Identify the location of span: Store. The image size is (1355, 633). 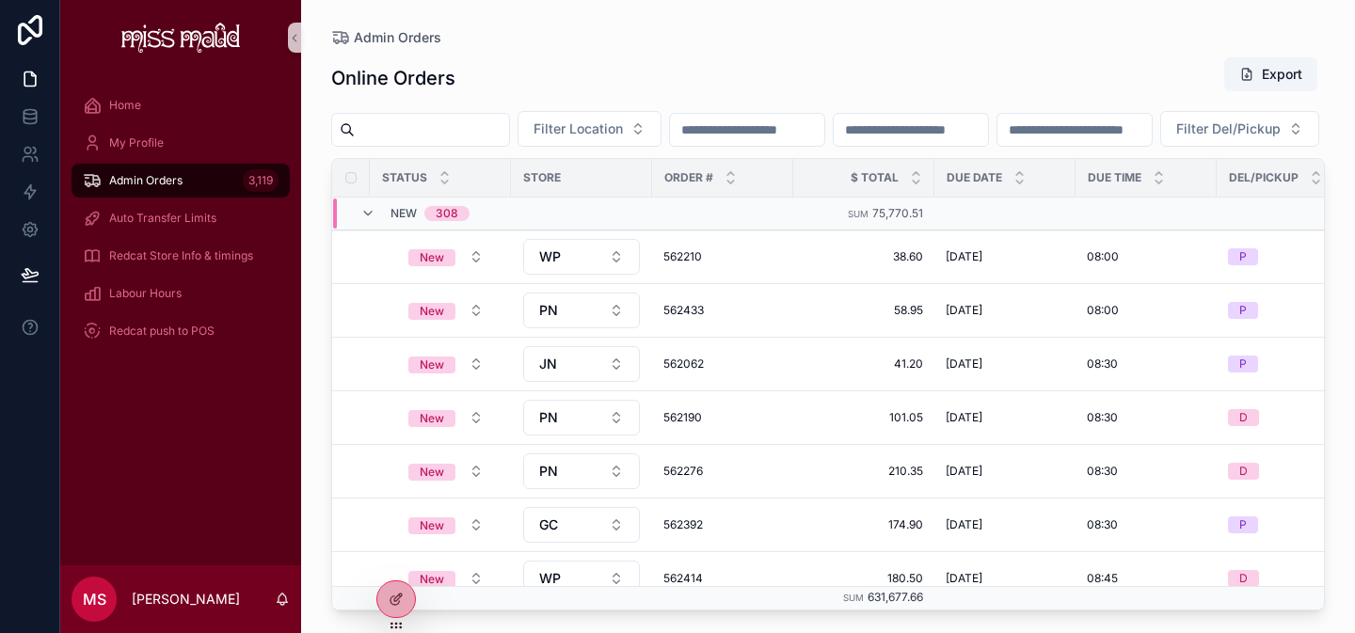
(542, 178).